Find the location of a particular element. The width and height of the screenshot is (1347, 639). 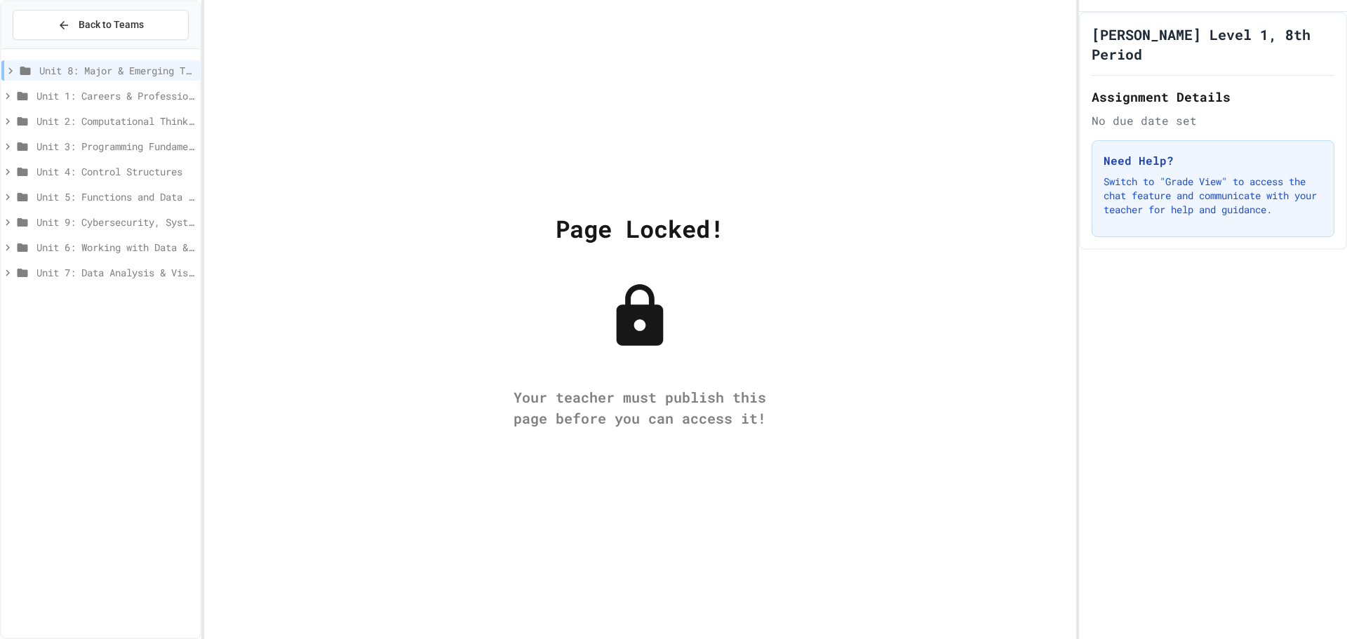

span: Back to Teams is located at coordinates (111, 25).